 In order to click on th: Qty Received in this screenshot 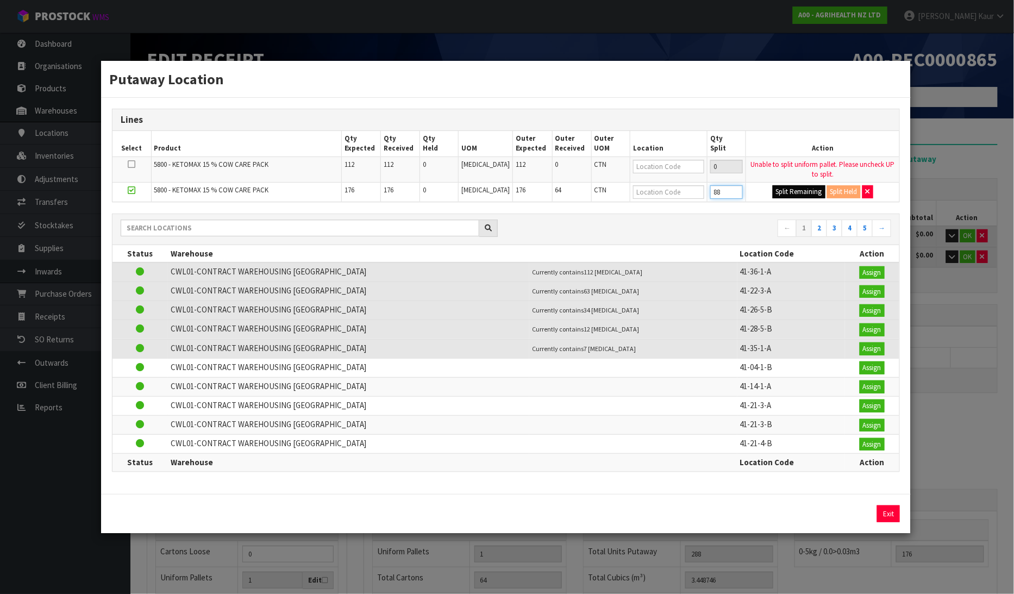, I will do `click(401, 144)`.